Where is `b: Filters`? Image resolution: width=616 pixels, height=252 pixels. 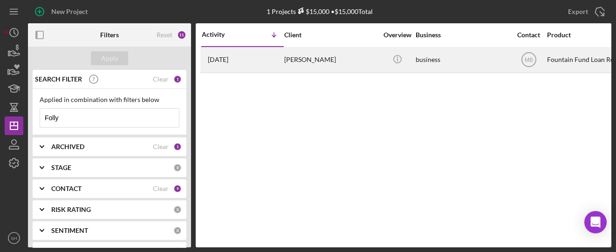
b: Filters is located at coordinates (110, 35).